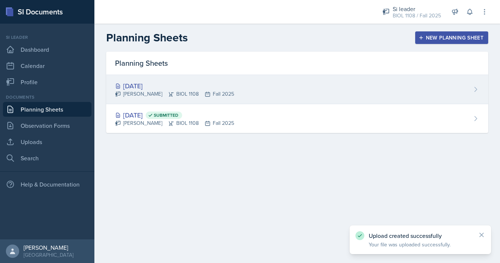 The height and width of the screenshot is (263, 500). What do you see at coordinates (452, 38) in the screenshot?
I see `div: New Planning Sheet` at bounding box center [452, 38].